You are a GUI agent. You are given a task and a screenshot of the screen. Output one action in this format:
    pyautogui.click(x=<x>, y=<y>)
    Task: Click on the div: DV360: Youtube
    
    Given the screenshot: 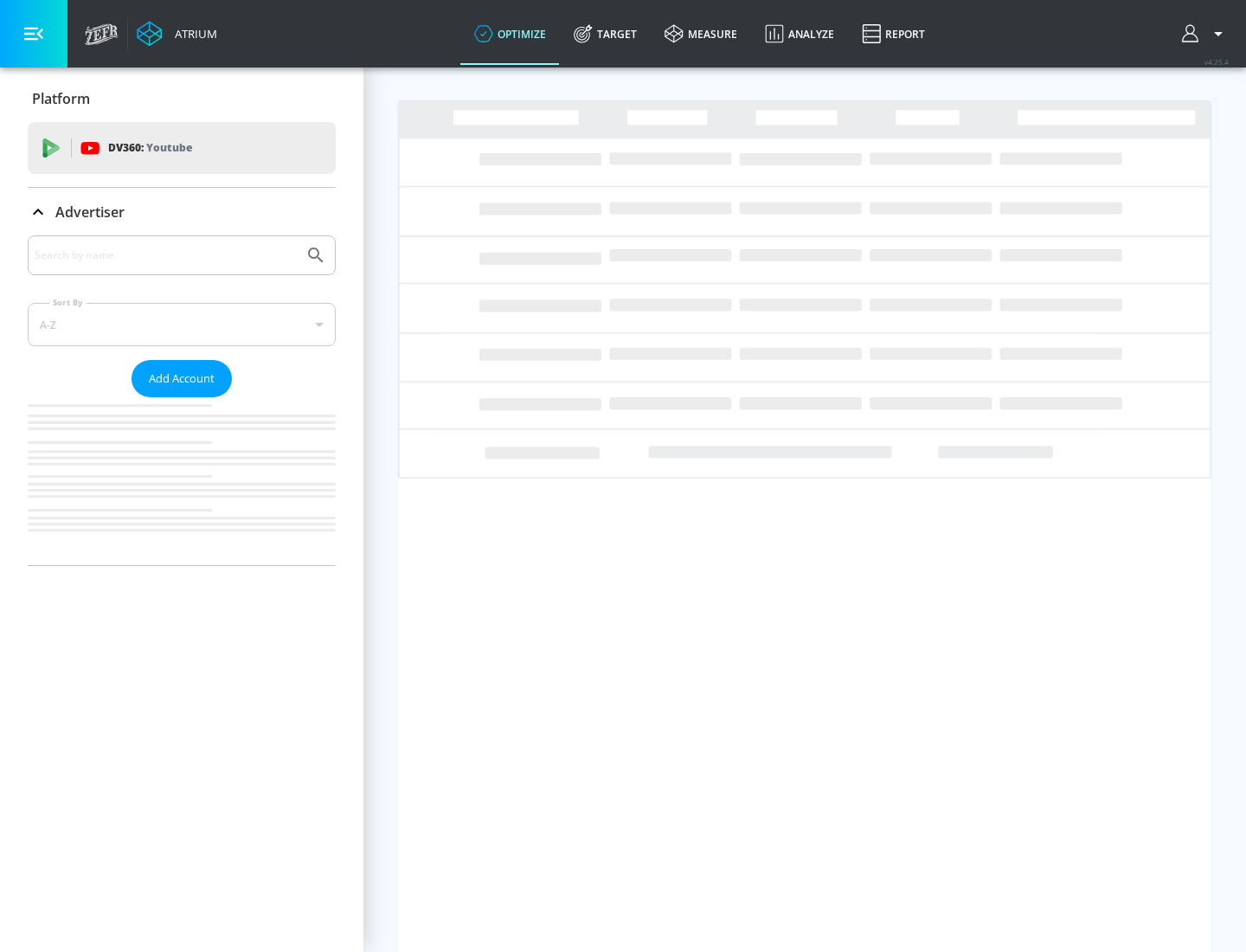 What is the action you would take?
    pyautogui.click(x=182, y=148)
    